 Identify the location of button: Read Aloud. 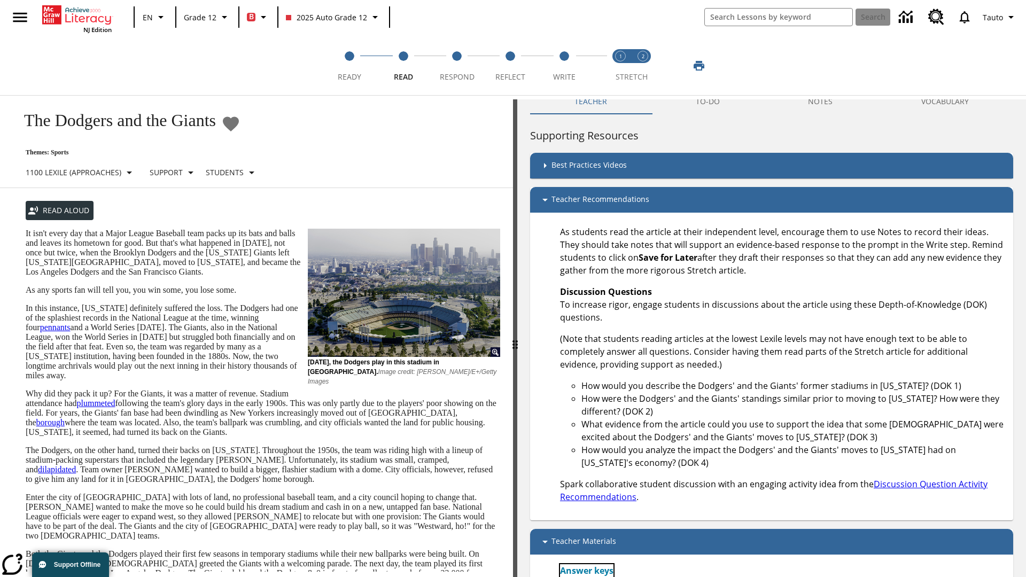
(59, 211).